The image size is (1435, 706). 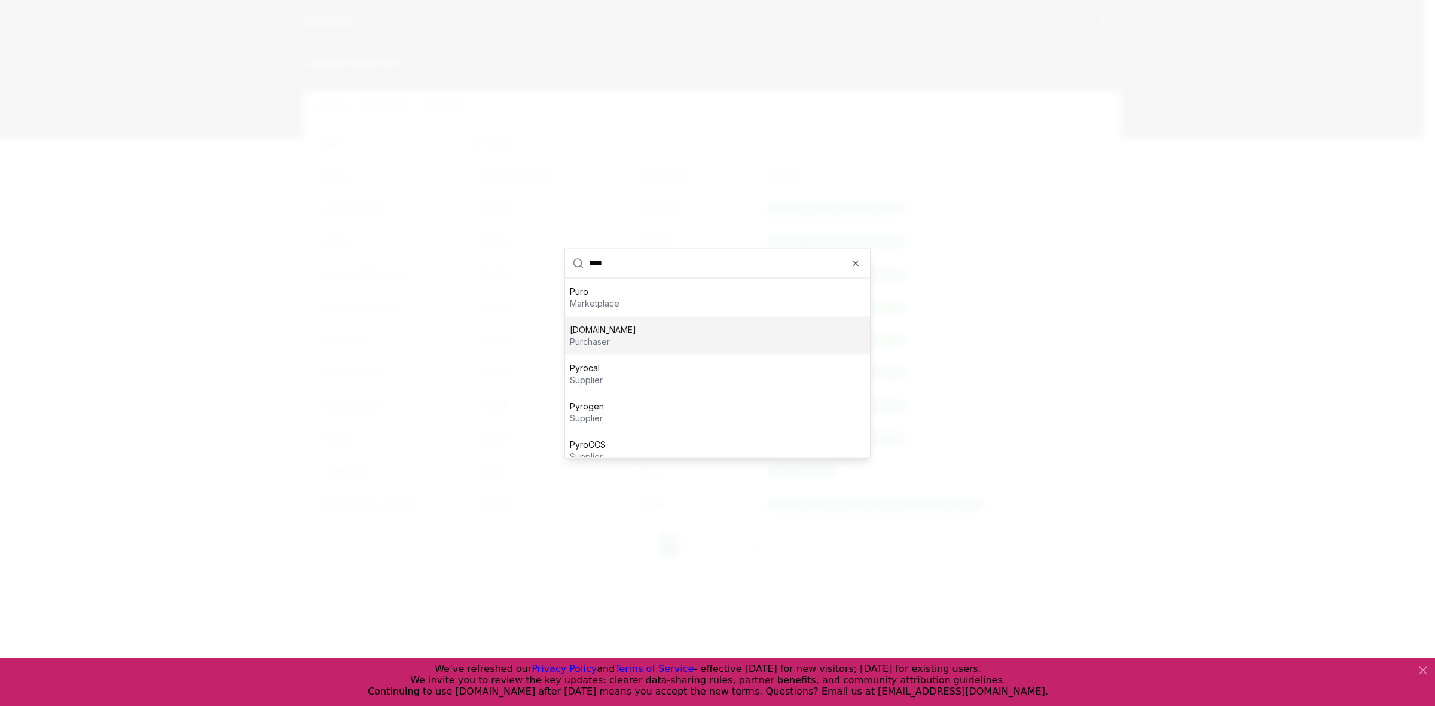 What do you see at coordinates (586, 406) in the screenshot?
I see `p: Pyrogen` at bounding box center [586, 406].